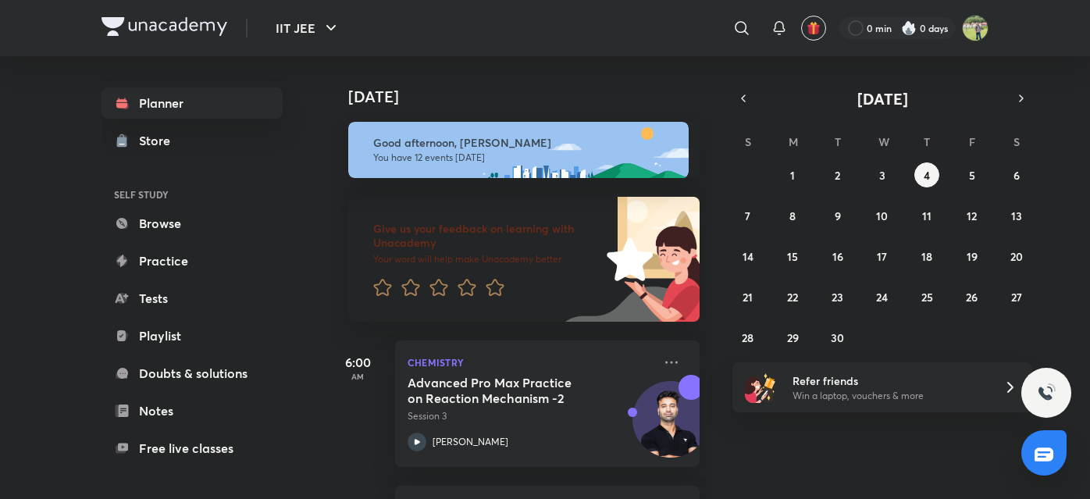 This screenshot has height=499, width=1090. I want to click on a: Free live classes, so click(192, 448).